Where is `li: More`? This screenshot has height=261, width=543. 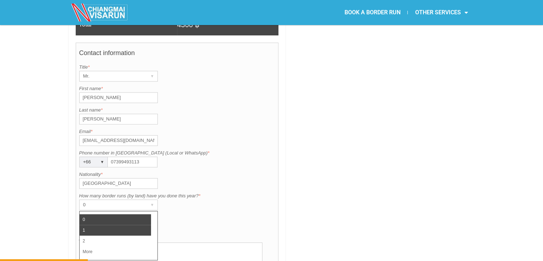 li: More is located at coordinates (115, 251).